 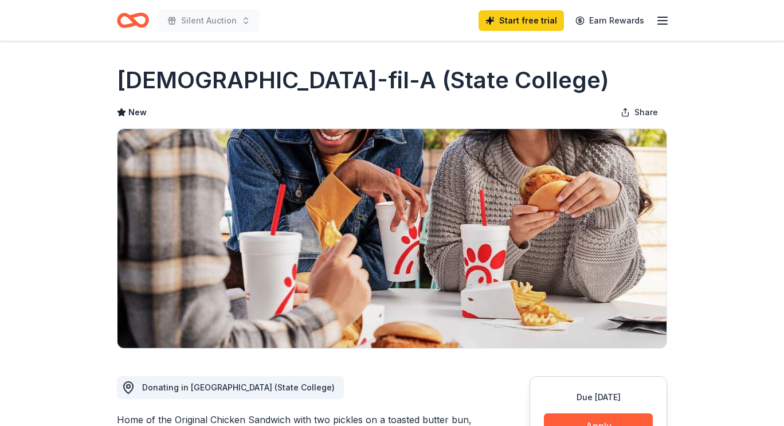 What do you see at coordinates (521, 21) in the screenshot?
I see `a: Start free trial` at bounding box center [521, 21].